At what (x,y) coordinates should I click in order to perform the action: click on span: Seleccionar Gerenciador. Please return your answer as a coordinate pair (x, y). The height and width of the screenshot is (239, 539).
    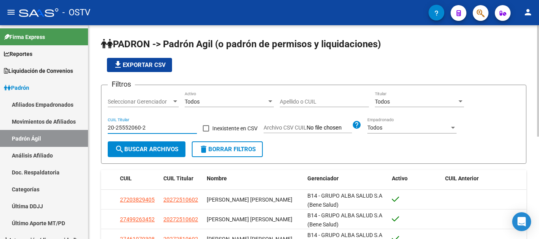
    Looking at the image, I should click on (140, 102).